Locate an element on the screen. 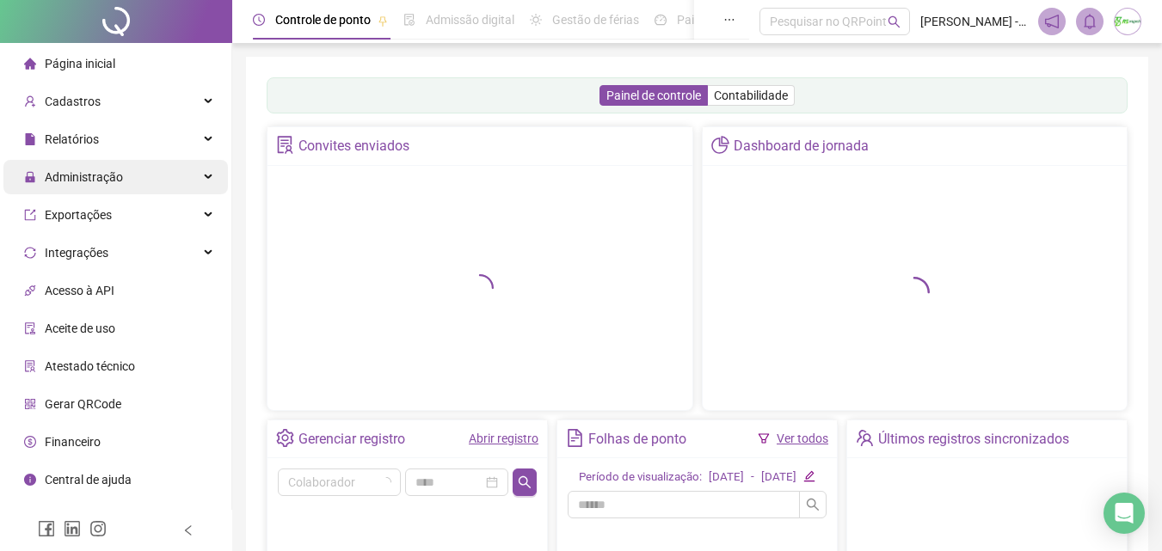 The height and width of the screenshot is (551, 1162). span: Cadastros is located at coordinates (72, 101).